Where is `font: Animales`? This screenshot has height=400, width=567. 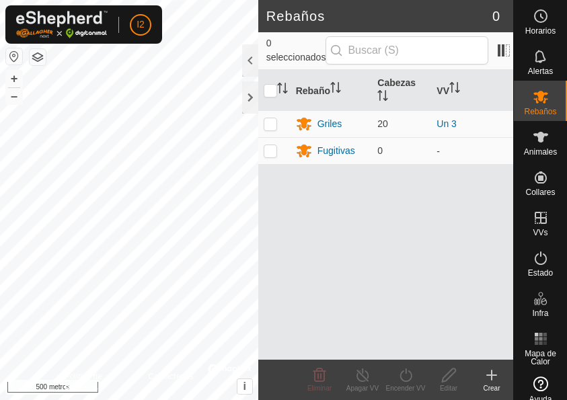 font: Animales is located at coordinates (540, 152).